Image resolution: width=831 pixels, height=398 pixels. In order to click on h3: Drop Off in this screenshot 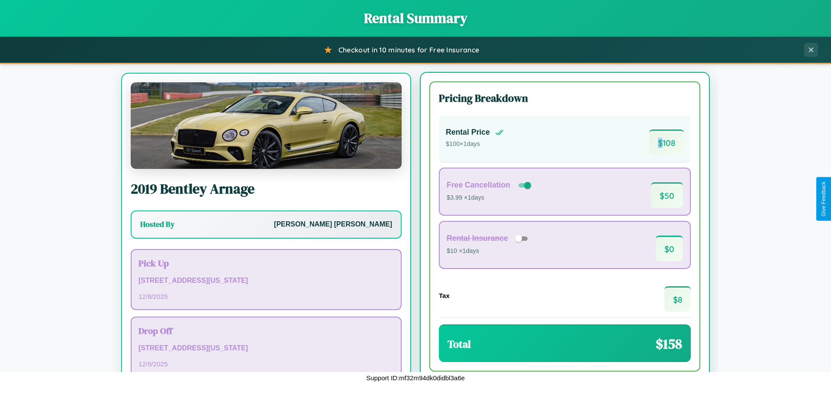, I will do `click(266, 330)`.